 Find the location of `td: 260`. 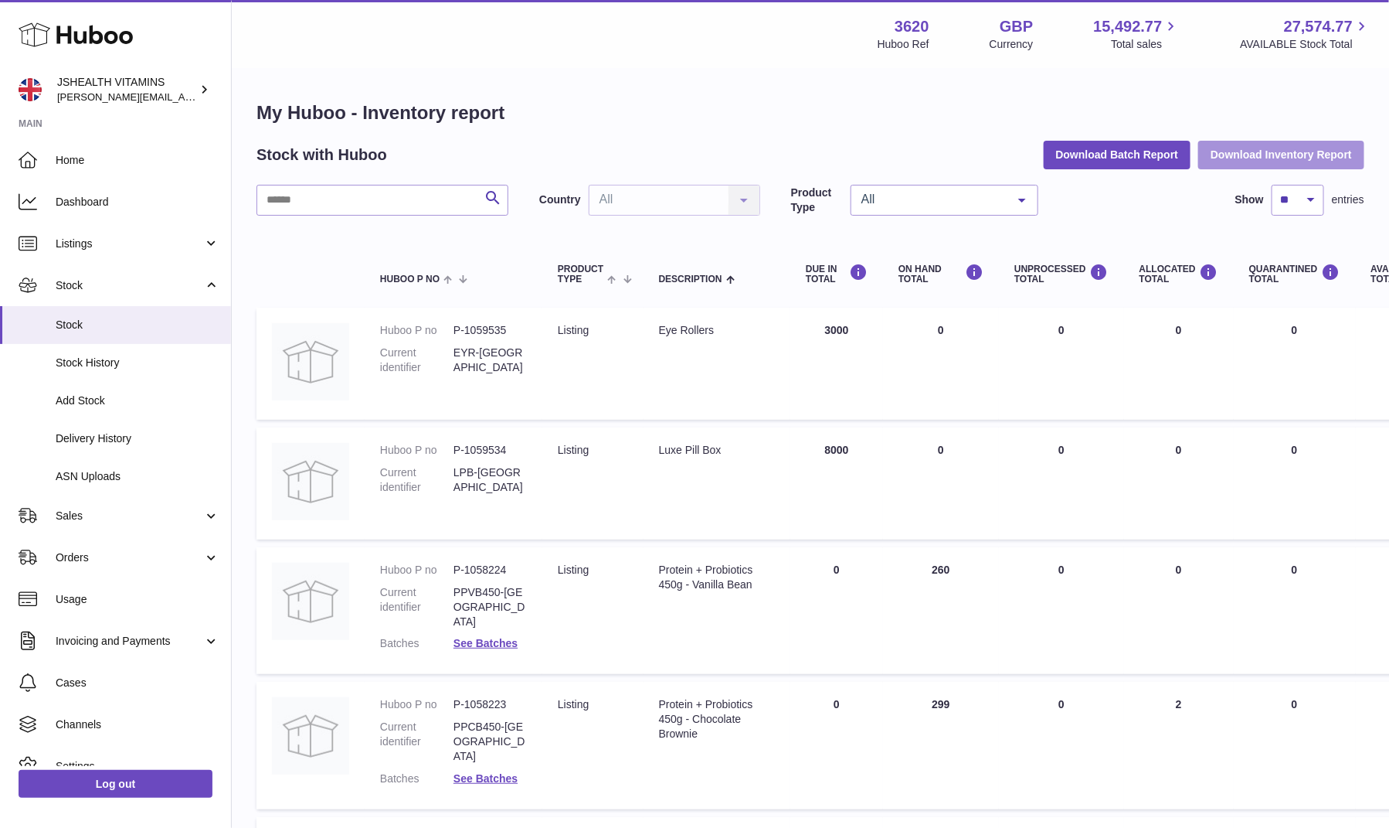

td: 260 is located at coordinates (941, 610).